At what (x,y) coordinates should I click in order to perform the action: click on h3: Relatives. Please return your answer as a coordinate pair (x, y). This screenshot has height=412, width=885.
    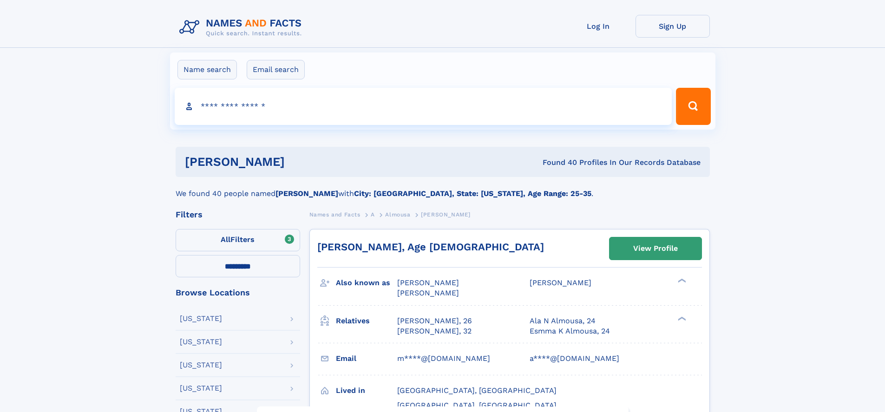
    Looking at the image, I should click on (366, 321).